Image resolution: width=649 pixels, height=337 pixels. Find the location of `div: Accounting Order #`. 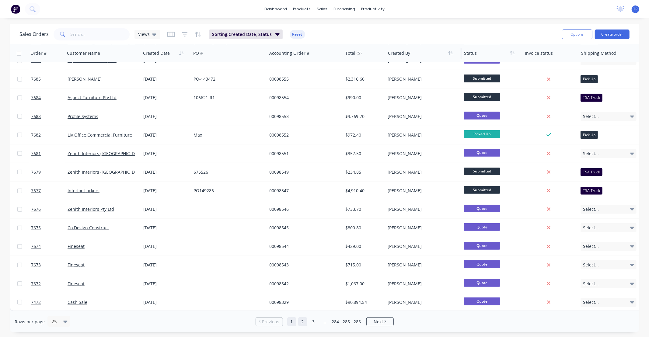

div: Accounting Order # is located at coordinates (290, 53).